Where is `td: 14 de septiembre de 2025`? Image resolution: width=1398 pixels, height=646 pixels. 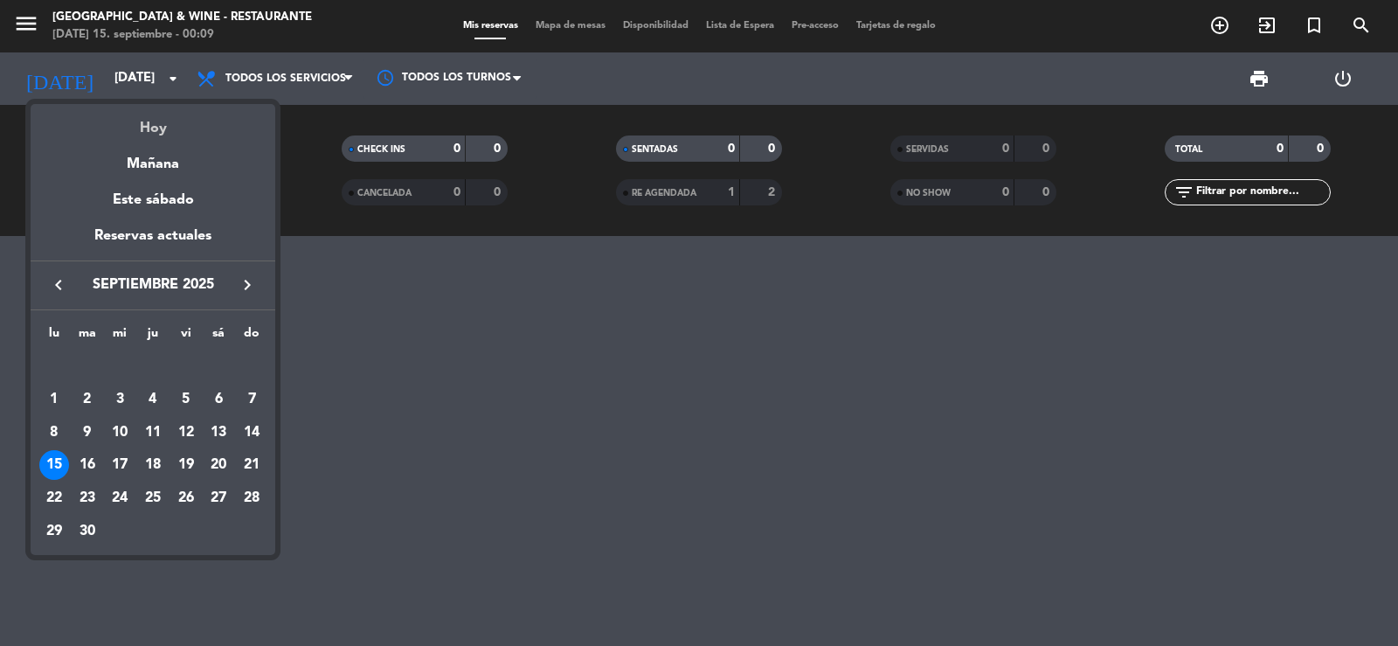
td: 14 de septiembre de 2025 is located at coordinates (252, 432).